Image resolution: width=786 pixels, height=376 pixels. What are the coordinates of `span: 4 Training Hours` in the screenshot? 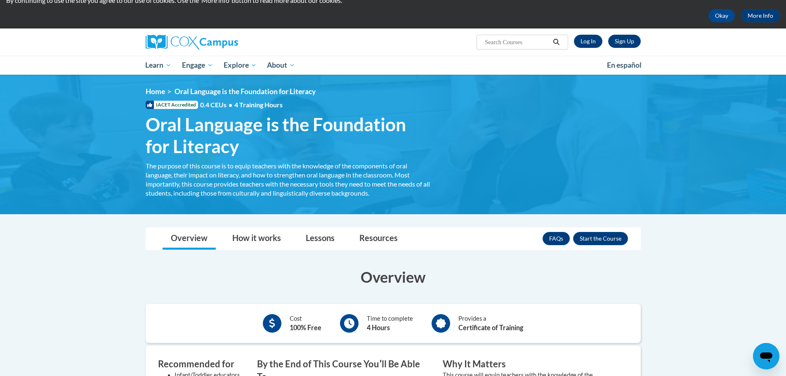 It's located at (258, 104).